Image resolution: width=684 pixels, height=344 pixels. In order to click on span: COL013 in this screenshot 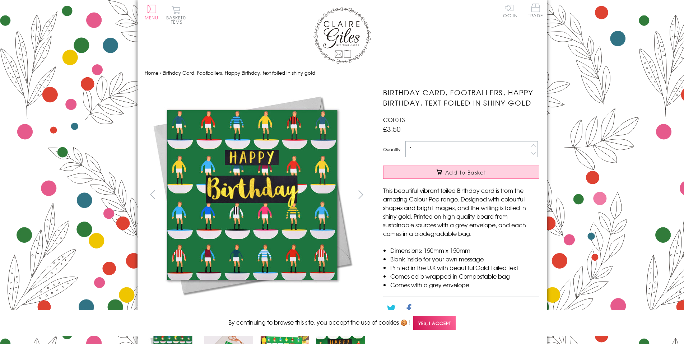, I will do `click(394, 120)`.